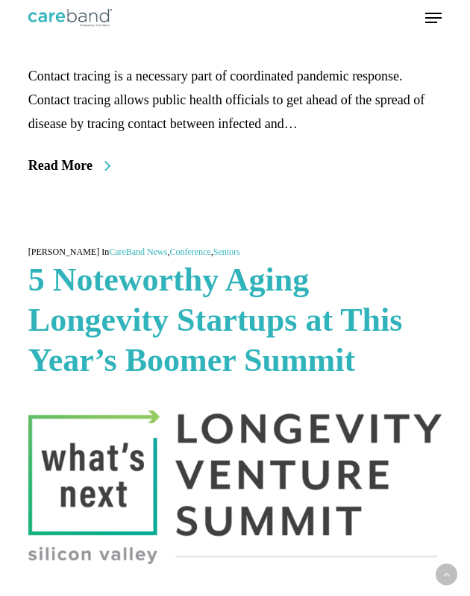 This screenshot has height=596, width=470. Describe the element at coordinates (235, 100) in the screenshot. I see `div: Contact tracing is a necessary part of coordinated pandemic response. Contact tracing allows publ...` at that location.